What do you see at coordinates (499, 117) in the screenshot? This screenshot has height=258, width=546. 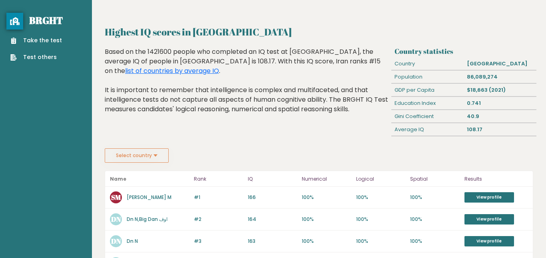 I see `div: 40.9` at bounding box center [499, 117].